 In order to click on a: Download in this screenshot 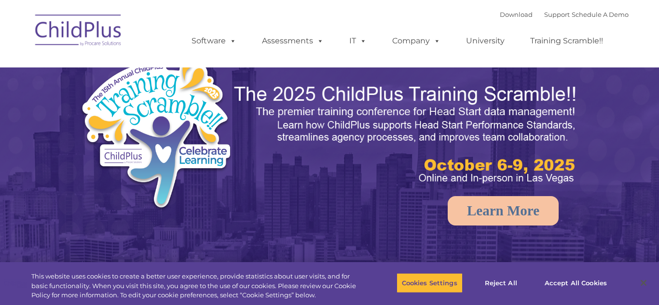, I will do `click(516, 14)`.